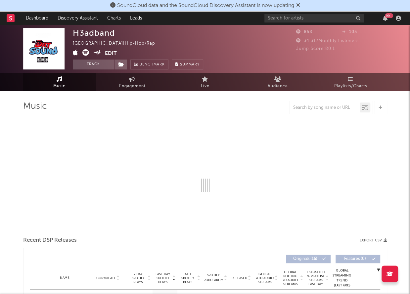 The image size is (410, 294). I want to click on a: Engagement, so click(132, 82).